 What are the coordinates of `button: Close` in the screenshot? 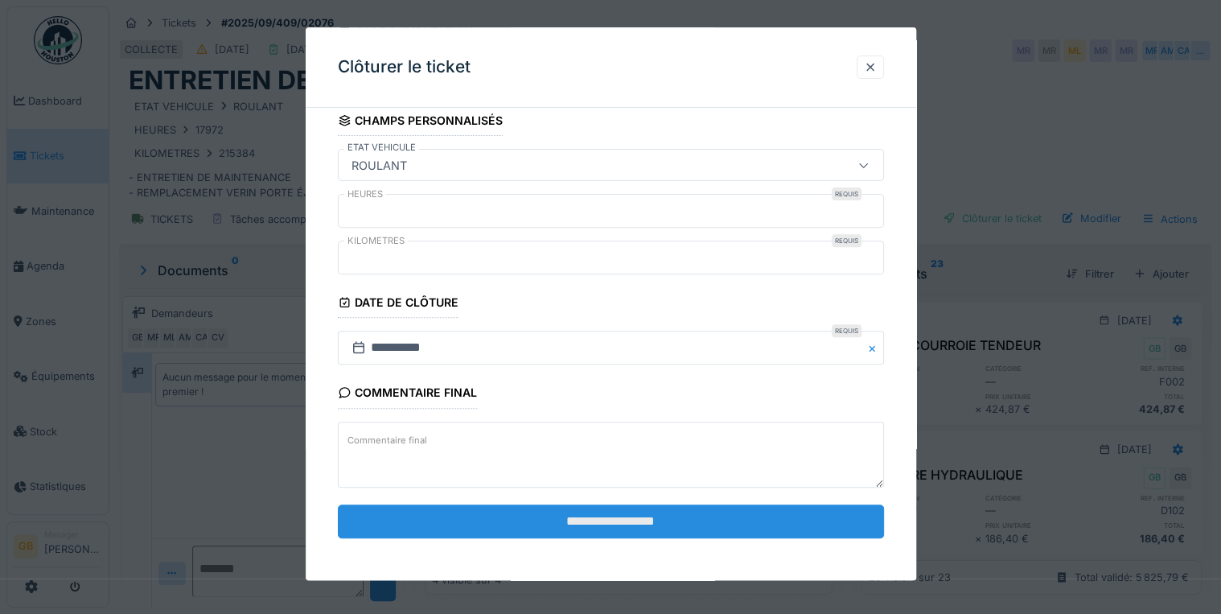 It's located at (875, 348).